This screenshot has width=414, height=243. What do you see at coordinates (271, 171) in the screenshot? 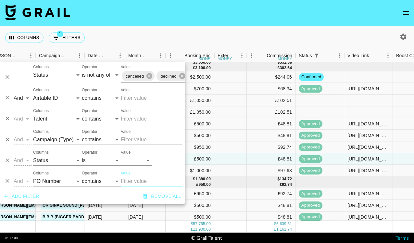
I see `div: $97.63` at bounding box center [271, 171].